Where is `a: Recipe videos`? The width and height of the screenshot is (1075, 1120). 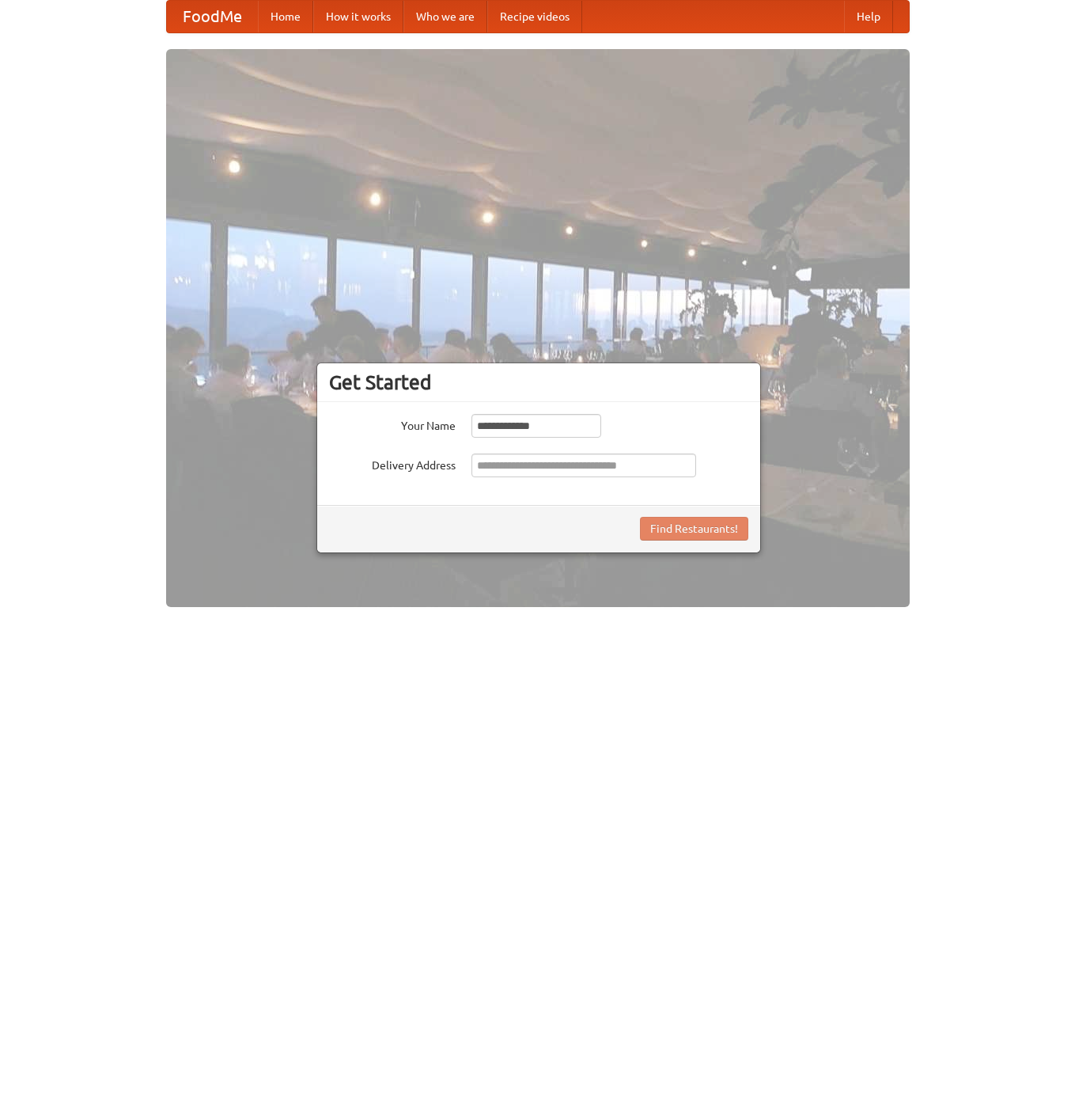
a: Recipe videos is located at coordinates (535, 17).